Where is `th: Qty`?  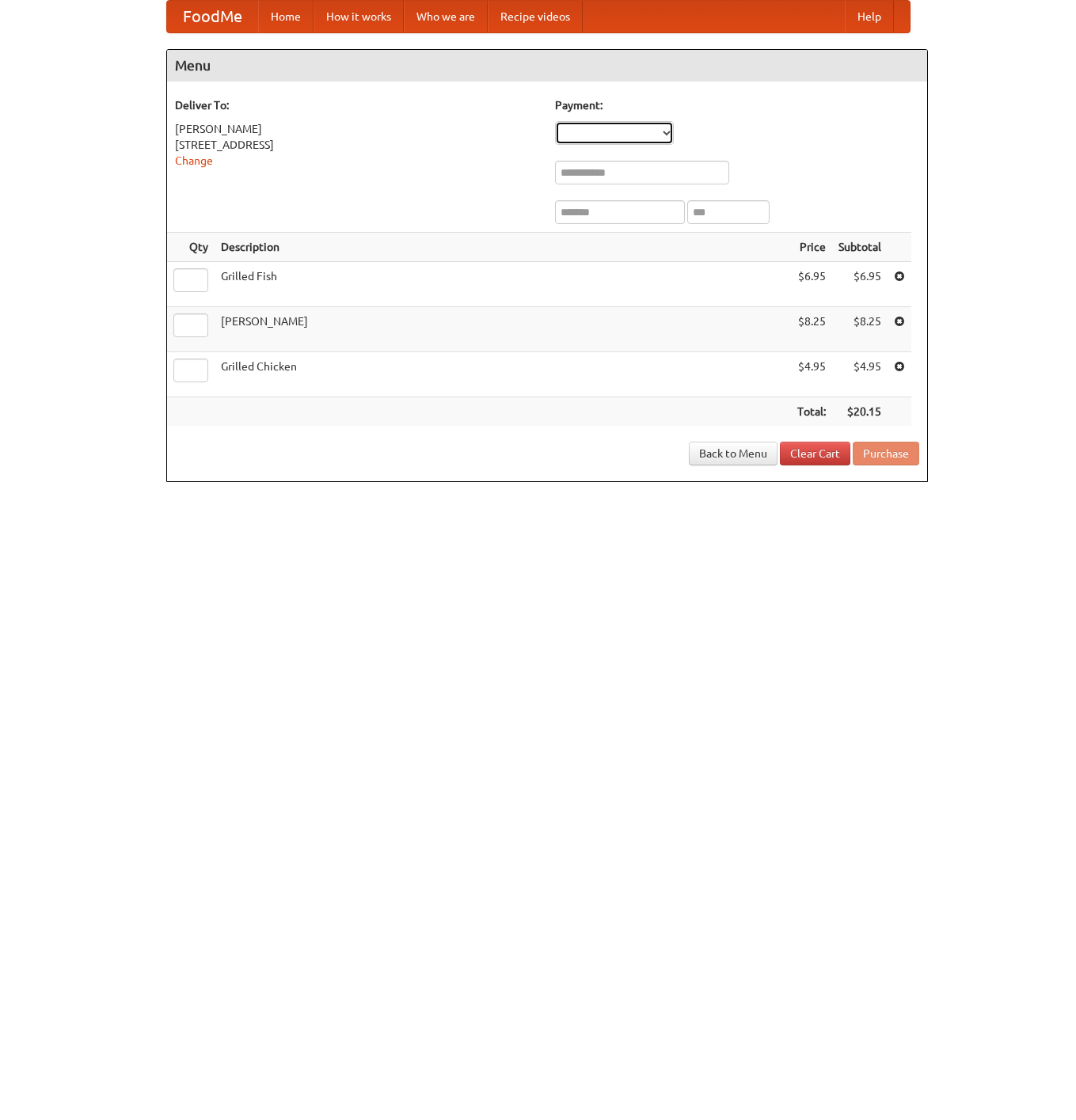
th: Qty is located at coordinates (191, 247).